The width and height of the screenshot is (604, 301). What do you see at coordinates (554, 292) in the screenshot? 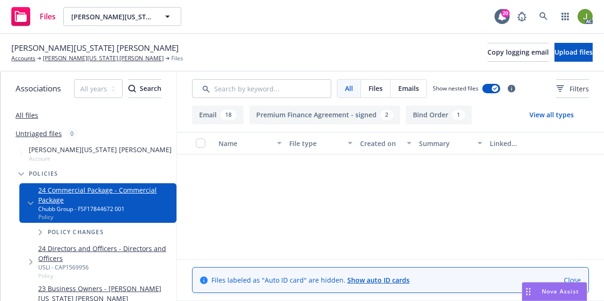
I see `button: Nova Assist` at bounding box center [554, 292].